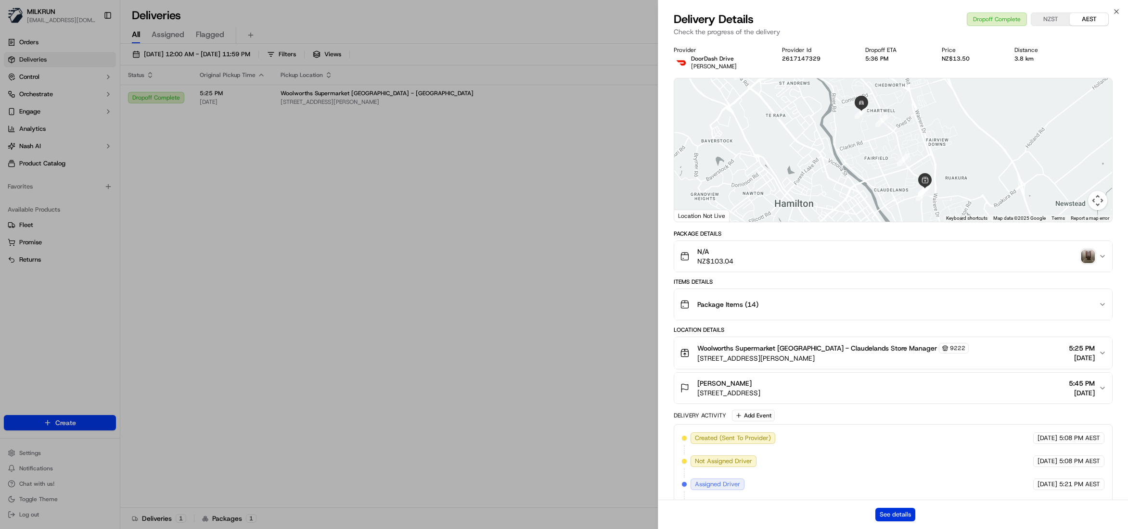 The height and width of the screenshot is (529, 1128). What do you see at coordinates (681, 63) in the screenshot?
I see `img: doordash_logo_v2.png` at bounding box center [681, 63].